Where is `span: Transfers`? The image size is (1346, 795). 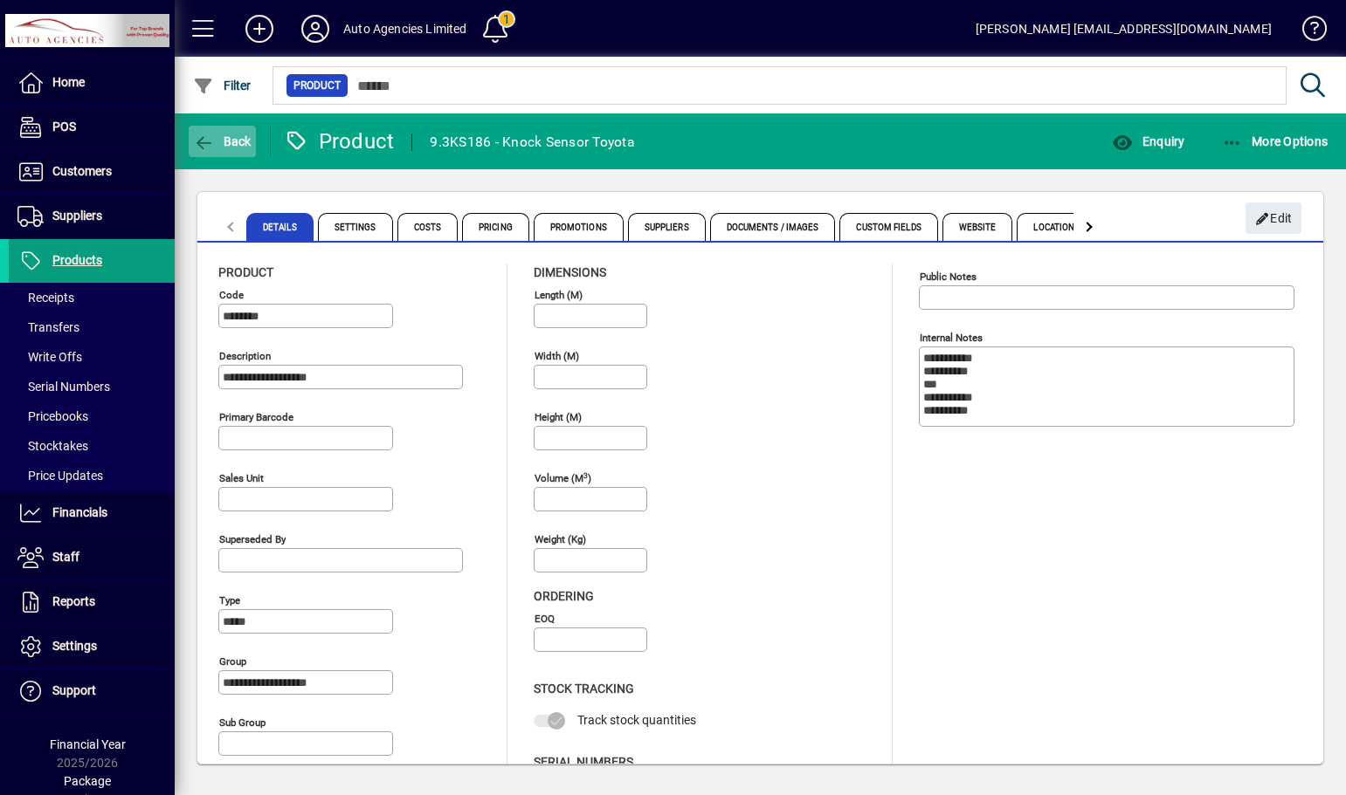 span: Transfers is located at coordinates (48, 327).